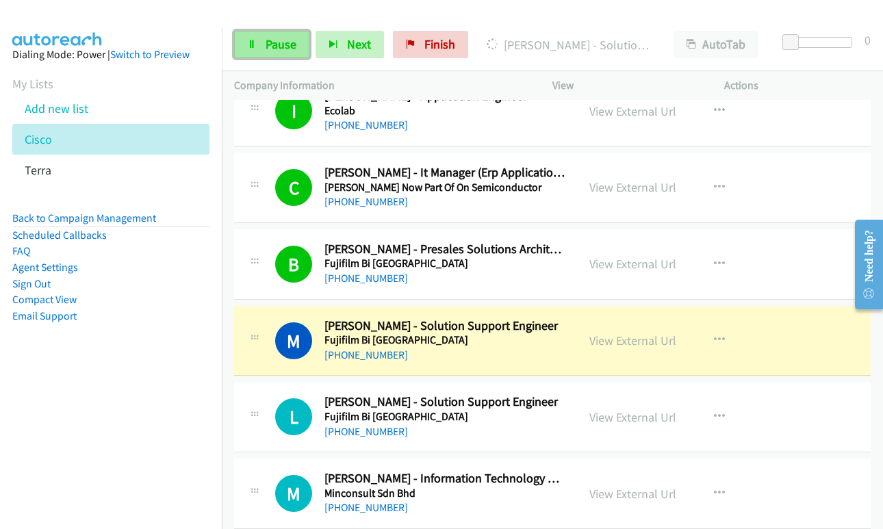 The image size is (883, 529). I want to click on span: Next, so click(359, 44).